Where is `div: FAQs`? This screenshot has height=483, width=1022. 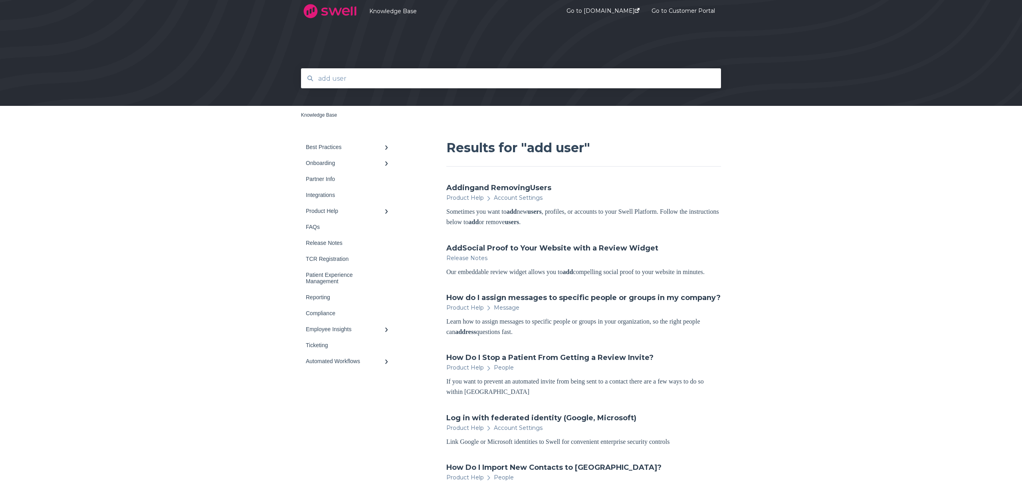
div: FAQs is located at coordinates (345, 227).